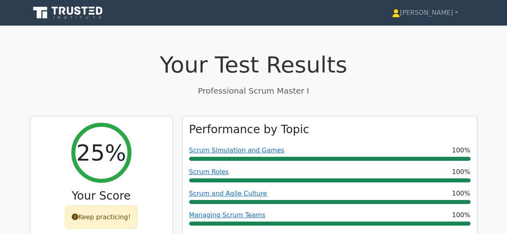 Image resolution: width=507 pixels, height=234 pixels. I want to click on h2: 25%, so click(101, 153).